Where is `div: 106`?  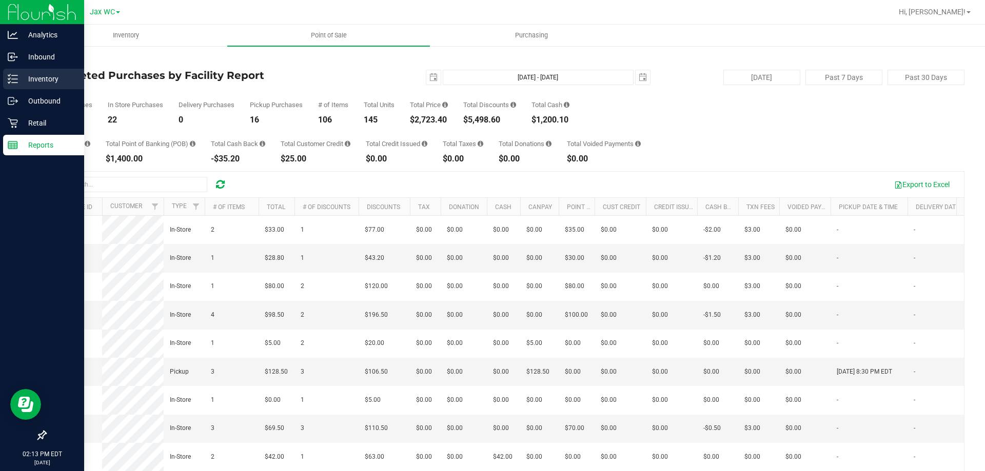 div: 106 is located at coordinates (333, 120).